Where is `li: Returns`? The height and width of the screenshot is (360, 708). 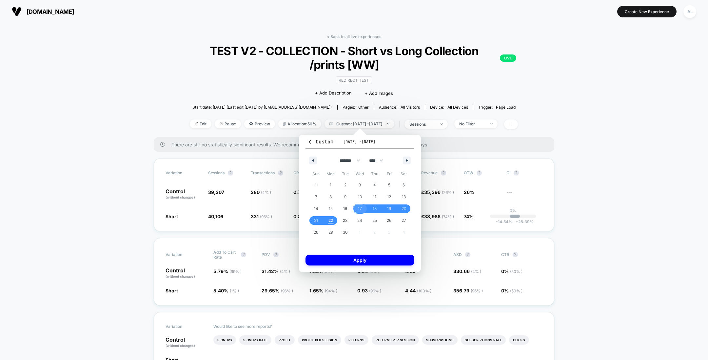
li: Returns is located at coordinates (356, 340).